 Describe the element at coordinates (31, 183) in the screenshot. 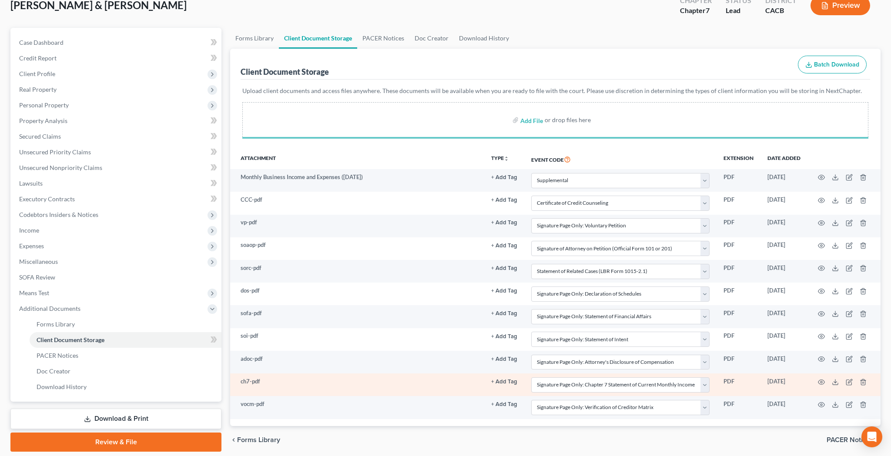

I see `span: Lawsuits` at that location.